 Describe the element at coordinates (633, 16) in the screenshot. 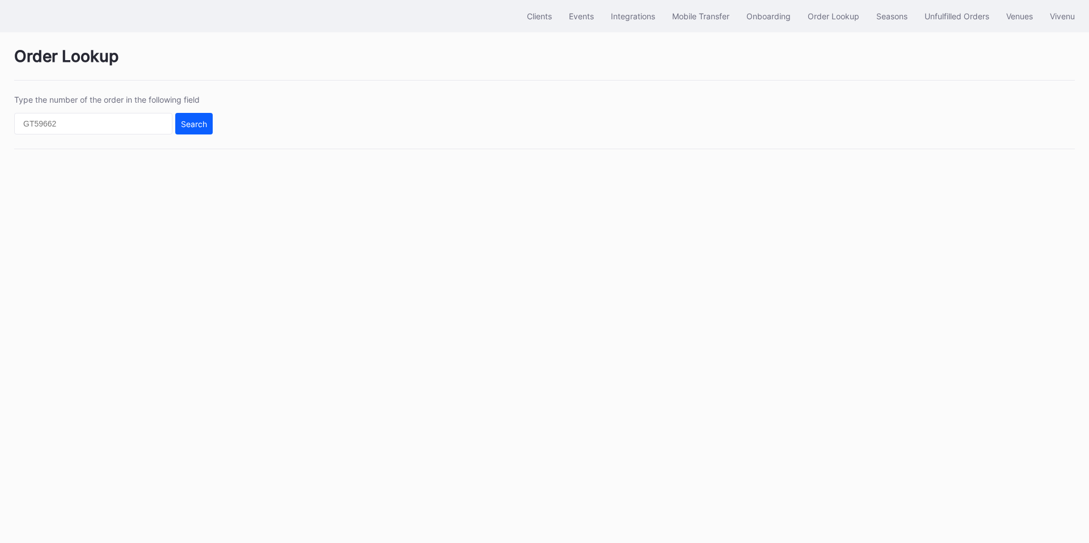

I see `a: Integrations` at that location.